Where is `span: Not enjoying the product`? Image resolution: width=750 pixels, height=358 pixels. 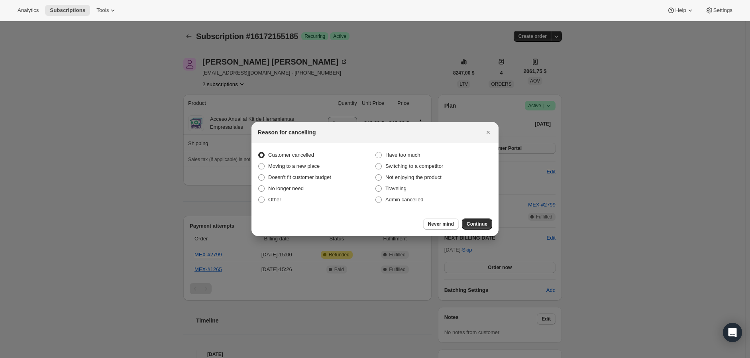 span: Not enjoying the product is located at coordinates (413, 177).